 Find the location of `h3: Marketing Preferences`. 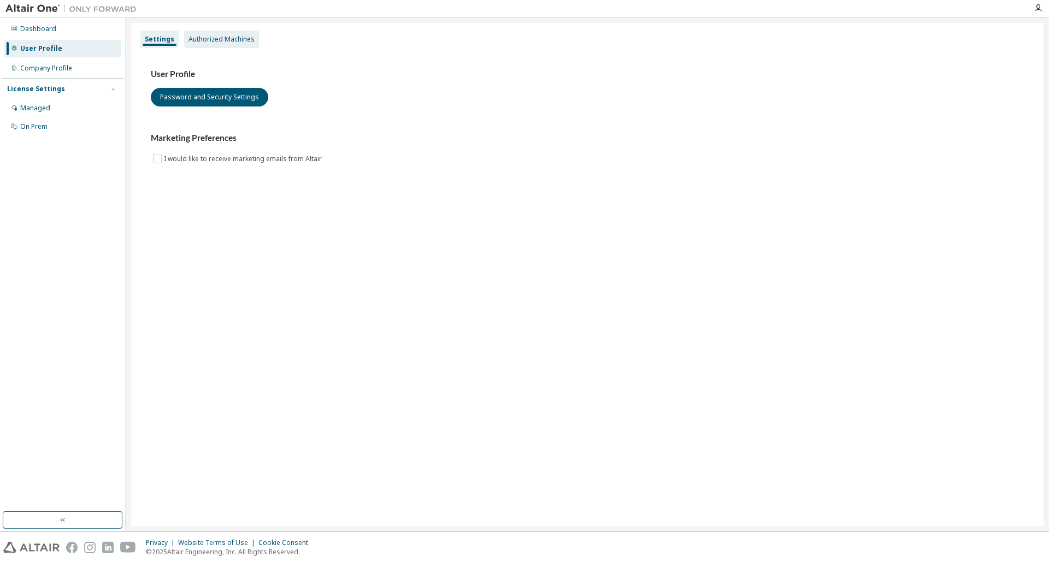

h3: Marketing Preferences is located at coordinates (587, 138).